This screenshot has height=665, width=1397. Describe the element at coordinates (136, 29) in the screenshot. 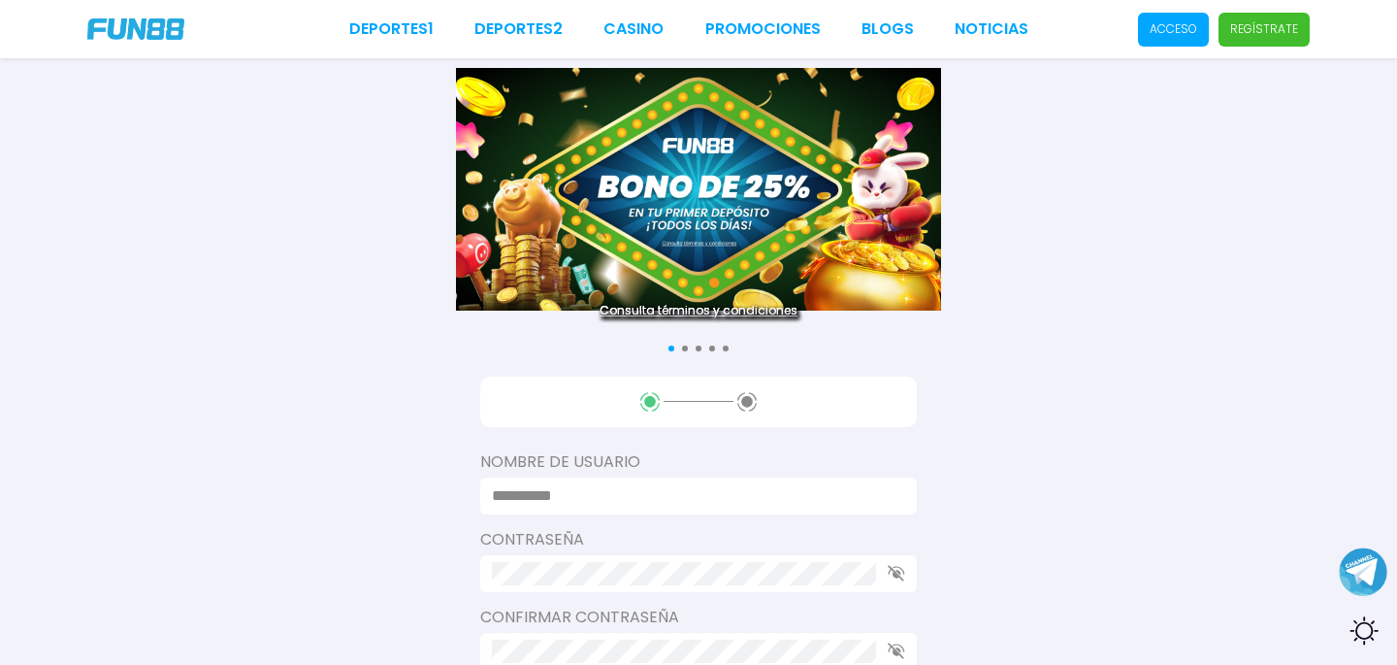

I see `img: Company Logo` at that location.